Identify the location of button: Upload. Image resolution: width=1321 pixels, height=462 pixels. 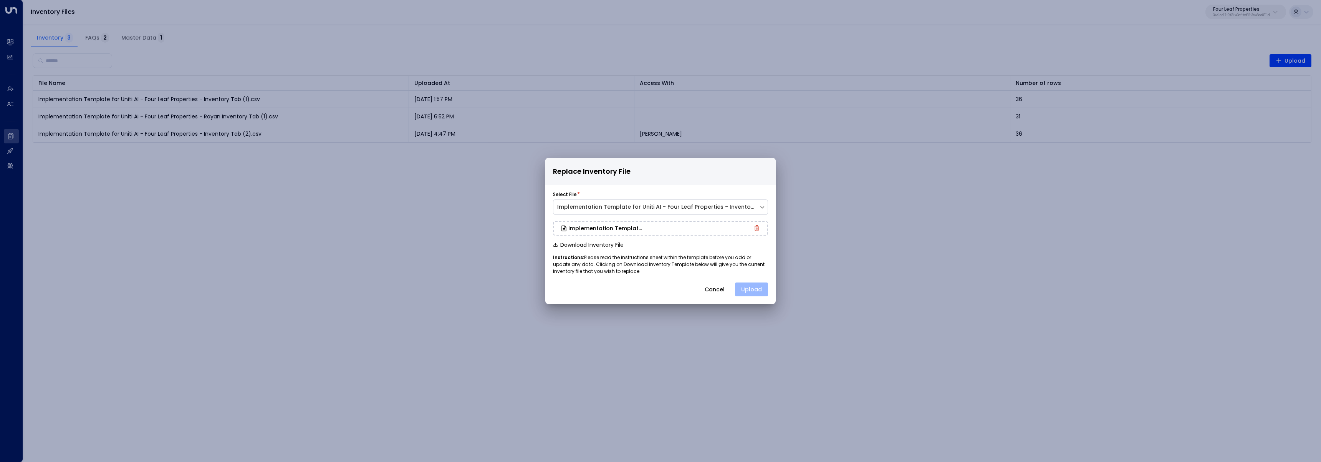
(751, 289).